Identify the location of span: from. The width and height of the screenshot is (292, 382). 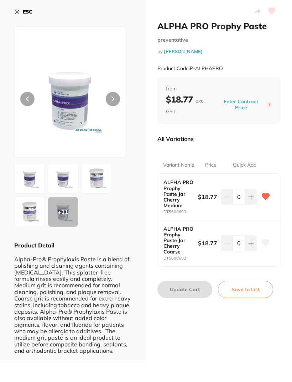
(219, 89).